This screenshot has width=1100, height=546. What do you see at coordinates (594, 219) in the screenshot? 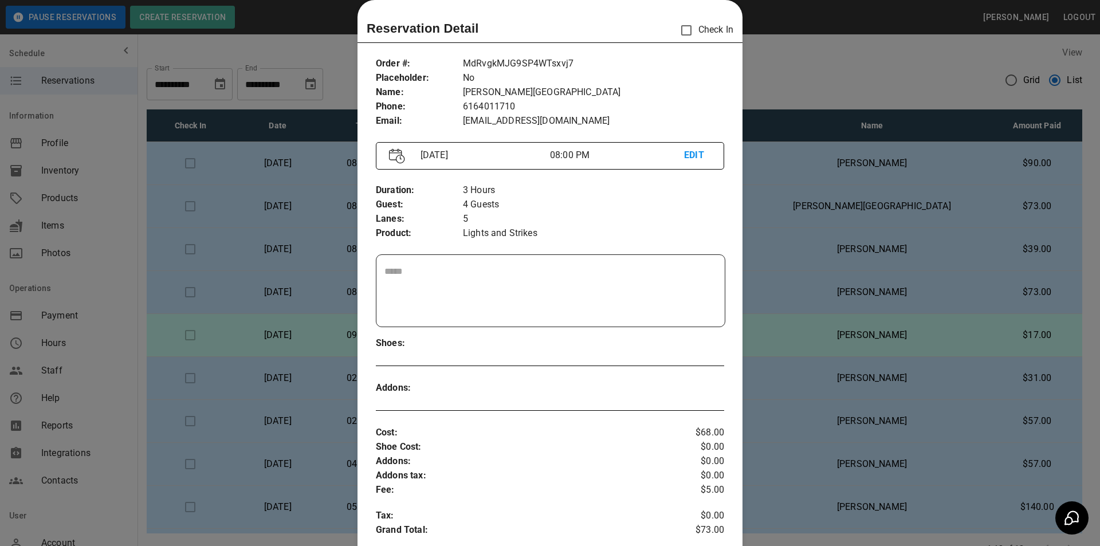
I see `p: 5` at bounding box center [594, 219].